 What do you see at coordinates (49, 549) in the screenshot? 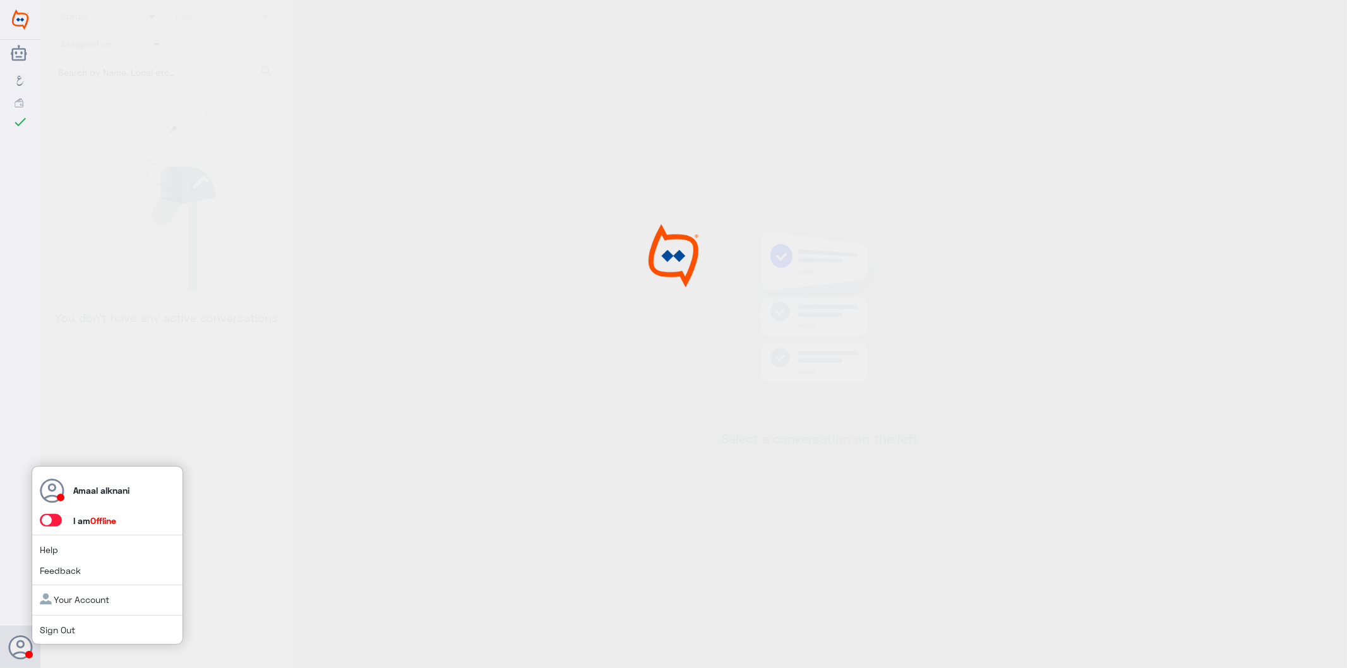
I see `a: Help` at bounding box center [49, 549].